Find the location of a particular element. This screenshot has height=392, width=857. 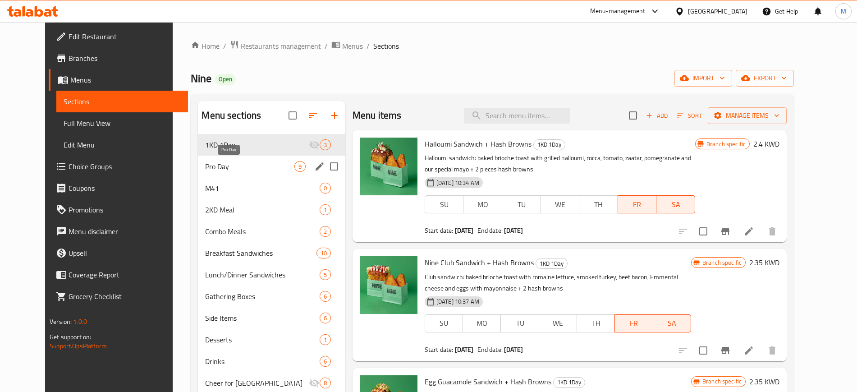

span: MO is located at coordinates (482, 323).